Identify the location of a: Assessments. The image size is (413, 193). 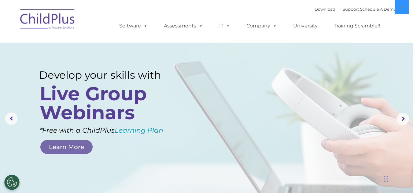
(183, 26).